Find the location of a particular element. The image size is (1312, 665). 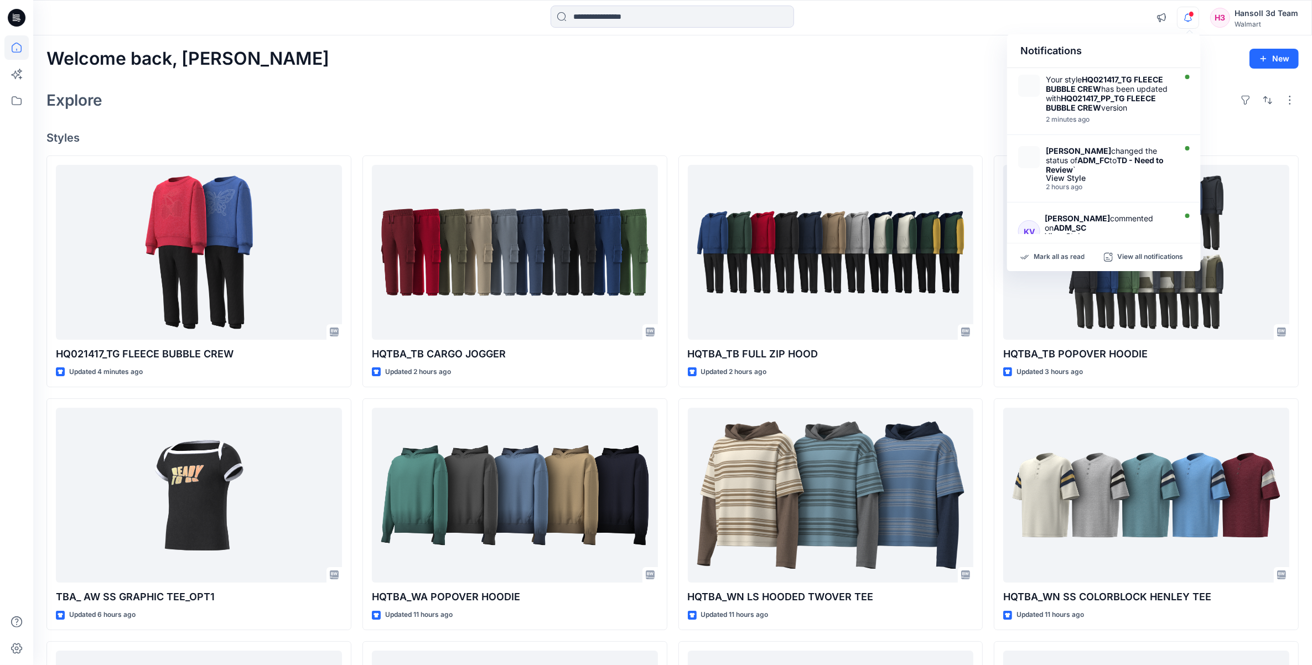

a: HQ021417_TG FLEECE BUBBLE CREW is located at coordinates (199, 252).